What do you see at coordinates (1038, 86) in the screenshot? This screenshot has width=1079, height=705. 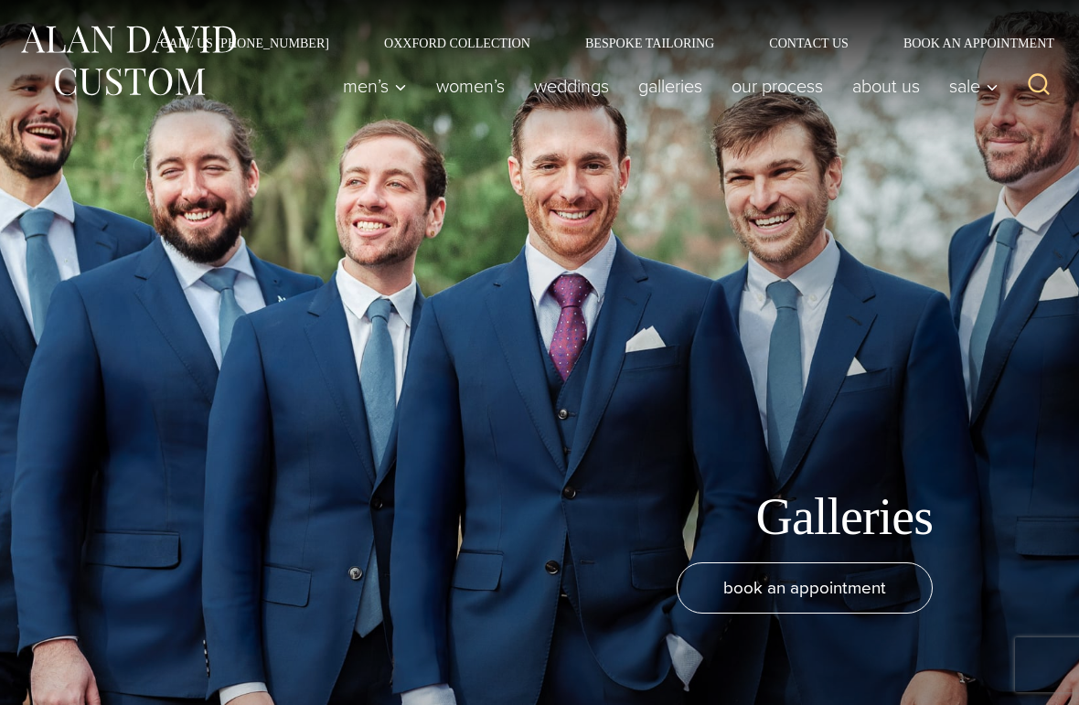 I see `button: View Search Form` at bounding box center [1038, 86].